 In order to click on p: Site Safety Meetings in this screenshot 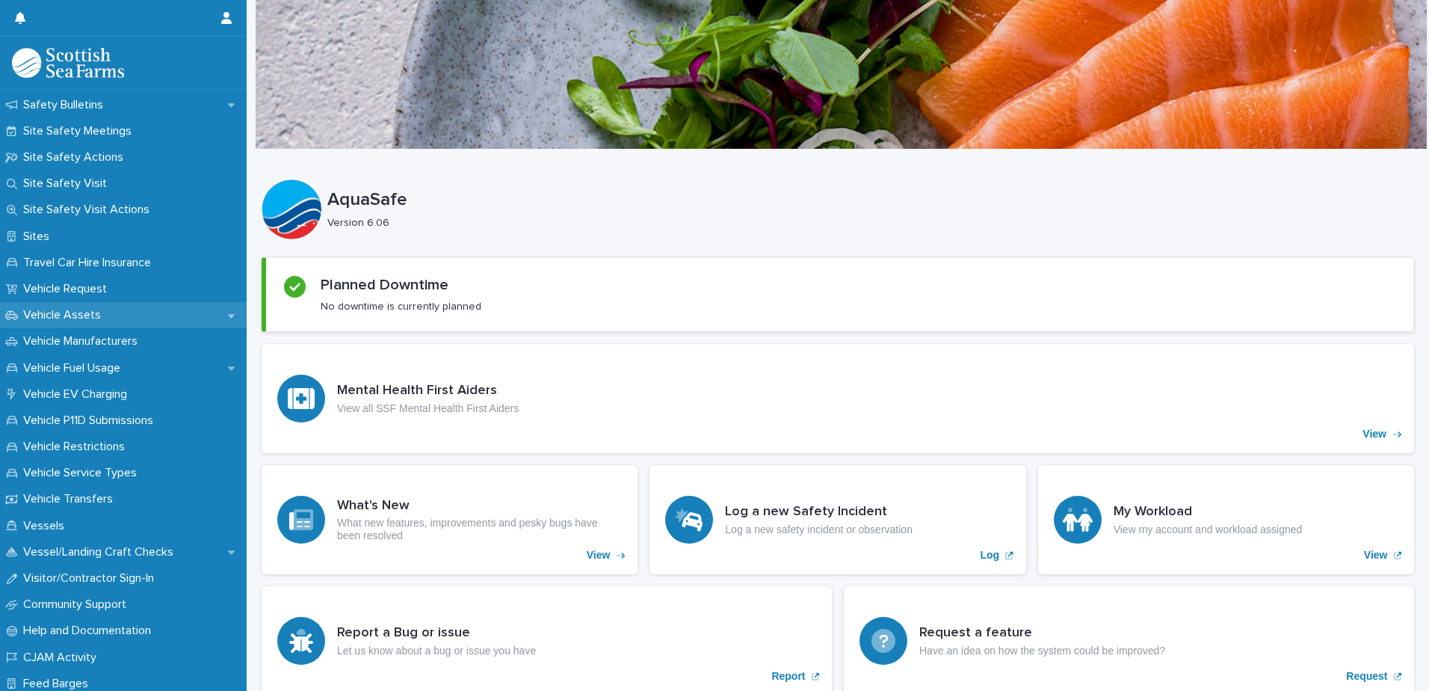, I will do `click(80, 131)`.